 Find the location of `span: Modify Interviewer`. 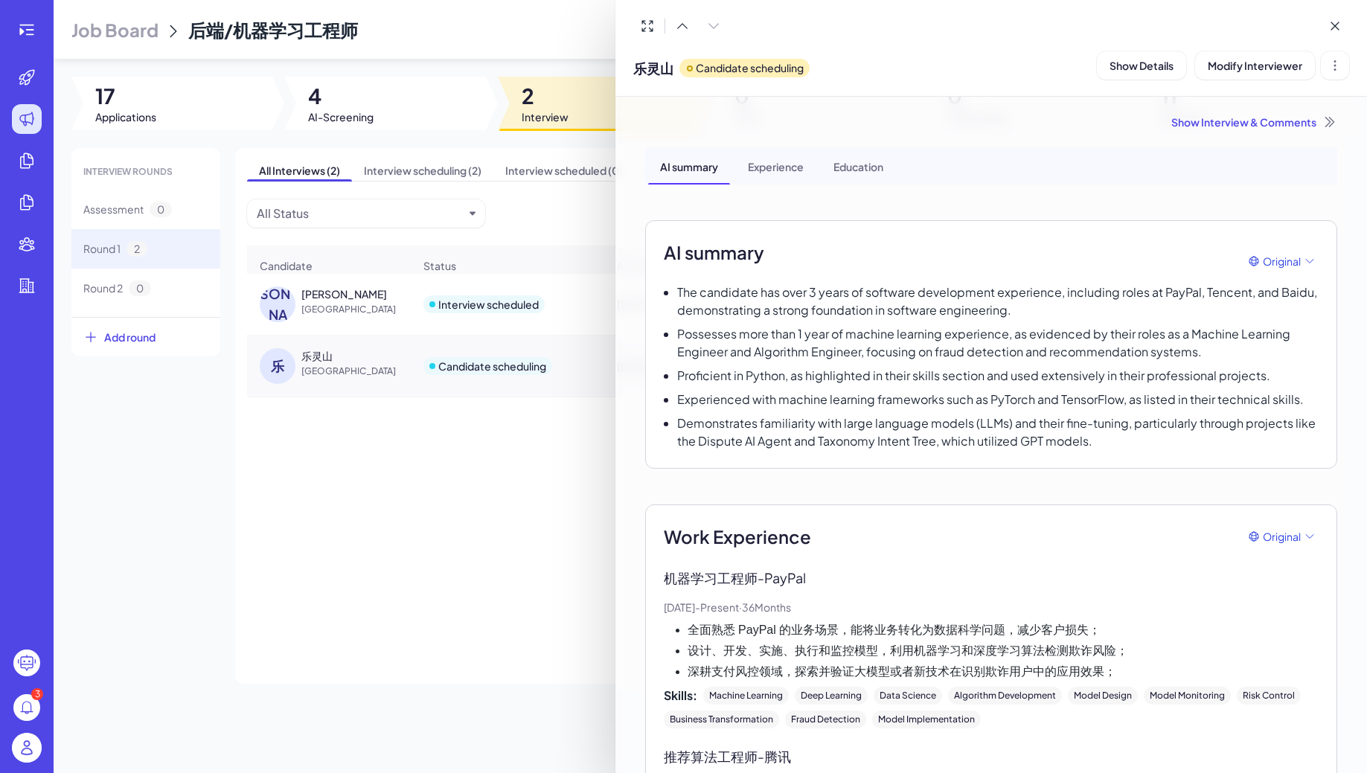

span: Modify Interviewer is located at coordinates (1255, 65).